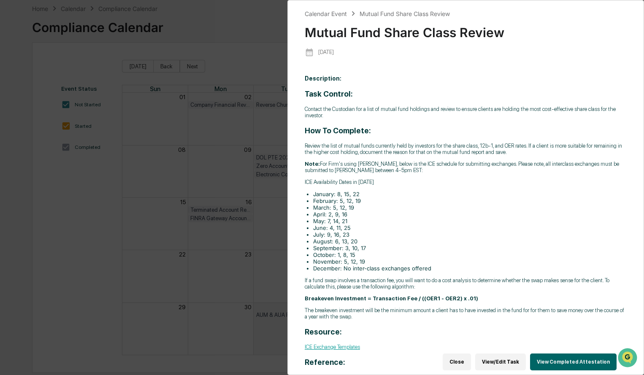  What do you see at coordinates (68, 76) in the screenshot?
I see `div: We're available if you need us!` at bounding box center [68, 76].